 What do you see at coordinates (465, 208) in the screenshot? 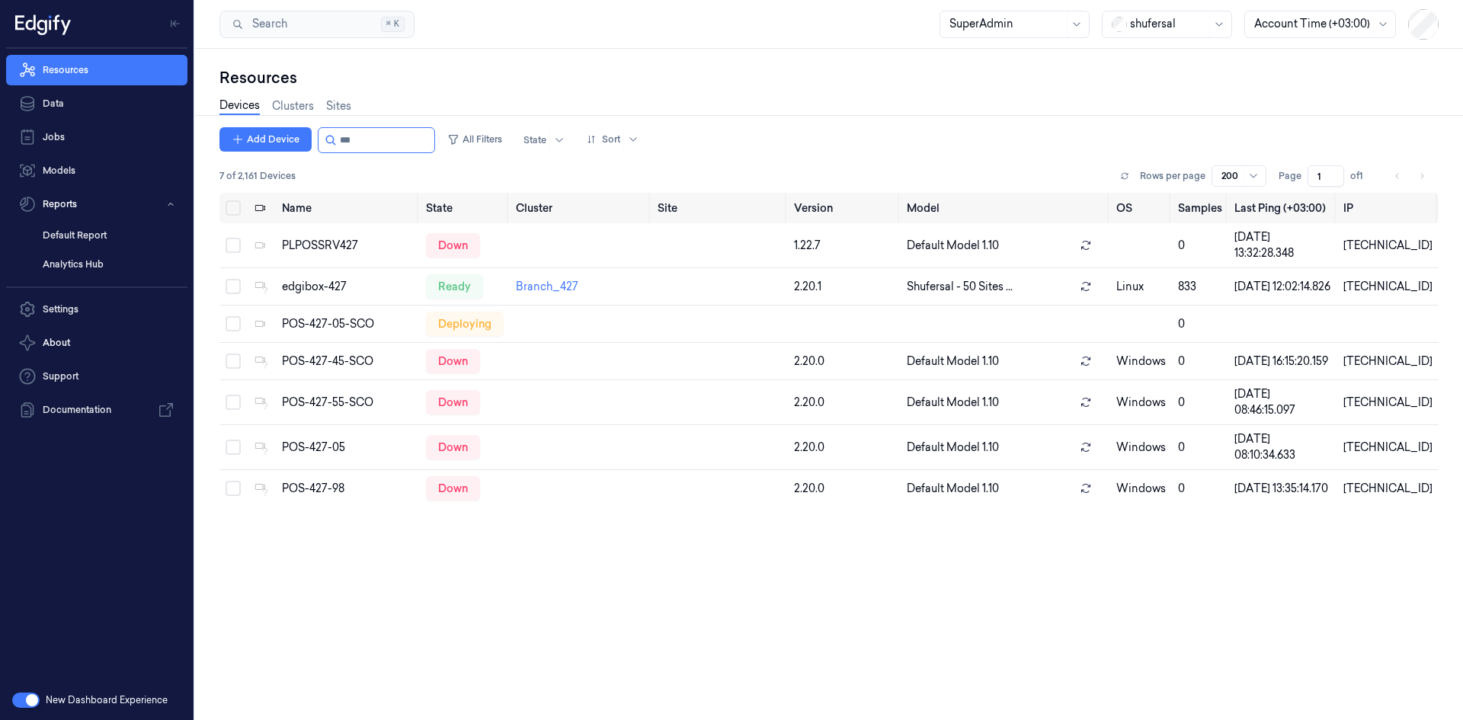
I see `th: State` at bounding box center [465, 208].